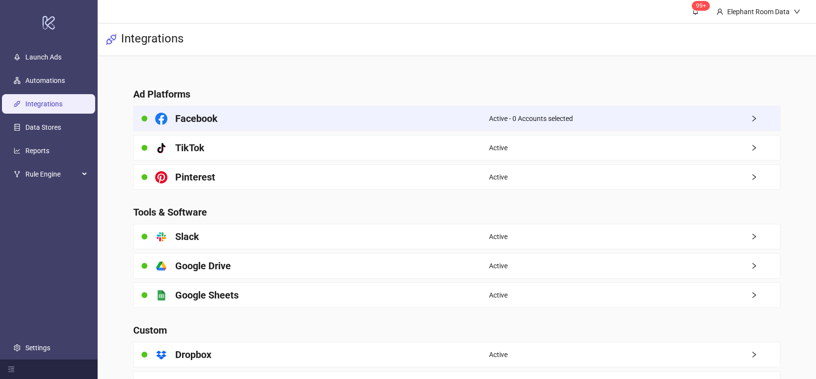 The image size is (816, 379). I want to click on a: Integrations, so click(44, 104).